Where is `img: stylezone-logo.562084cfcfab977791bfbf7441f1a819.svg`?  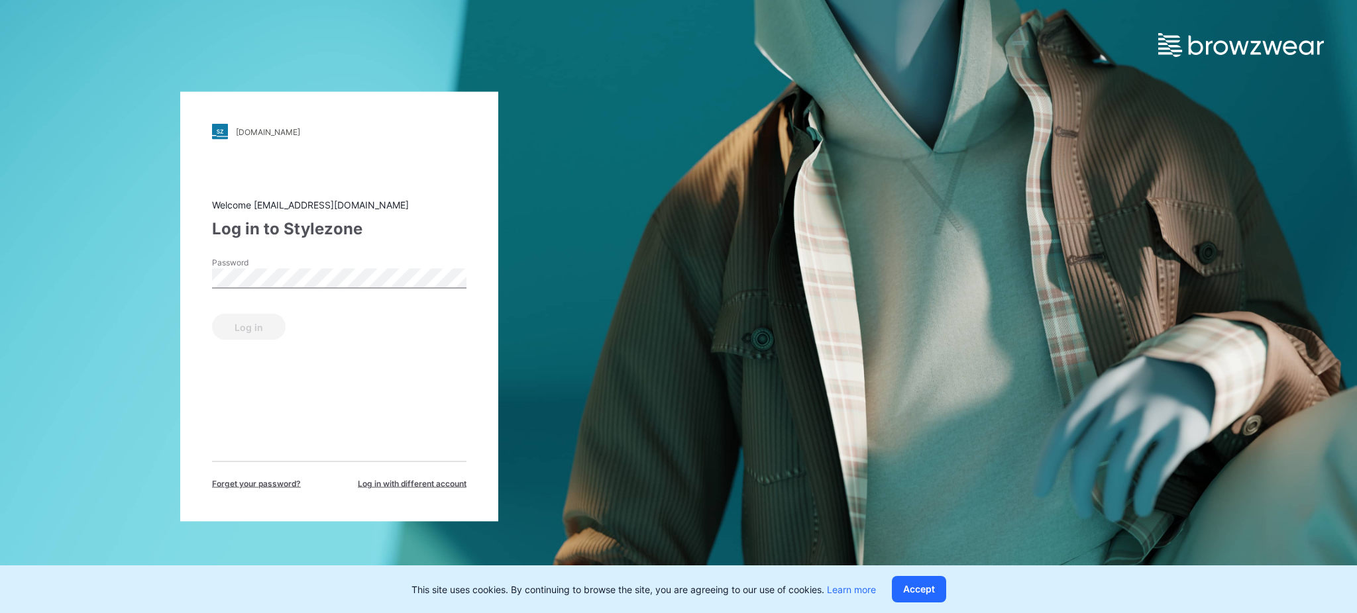
img: stylezone-logo.562084cfcfab977791bfbf7441f1a819.svg is located at coordinates (220, 132).